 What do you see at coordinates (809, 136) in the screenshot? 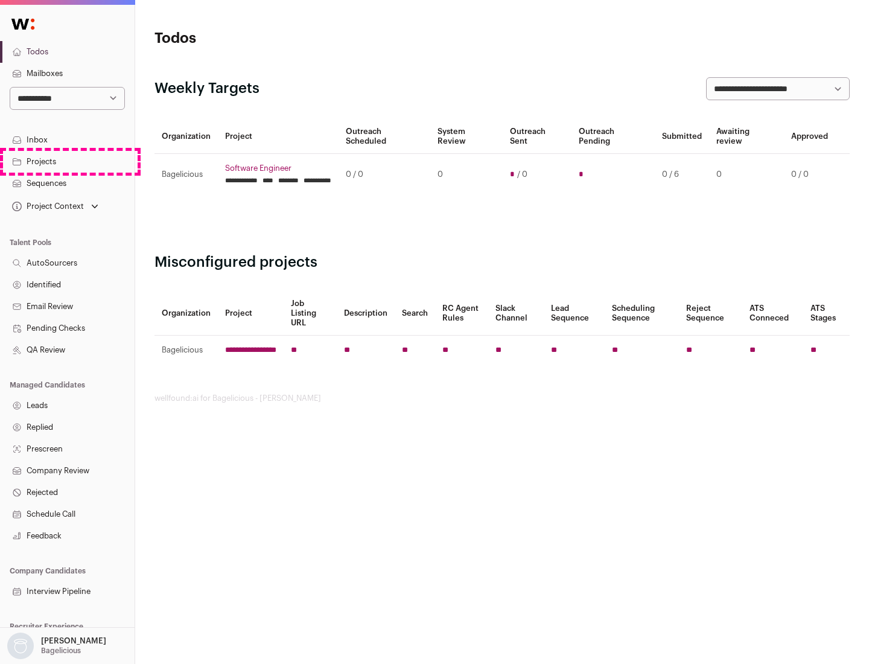
I see `th: Approved` at bounding box center [809, 136].